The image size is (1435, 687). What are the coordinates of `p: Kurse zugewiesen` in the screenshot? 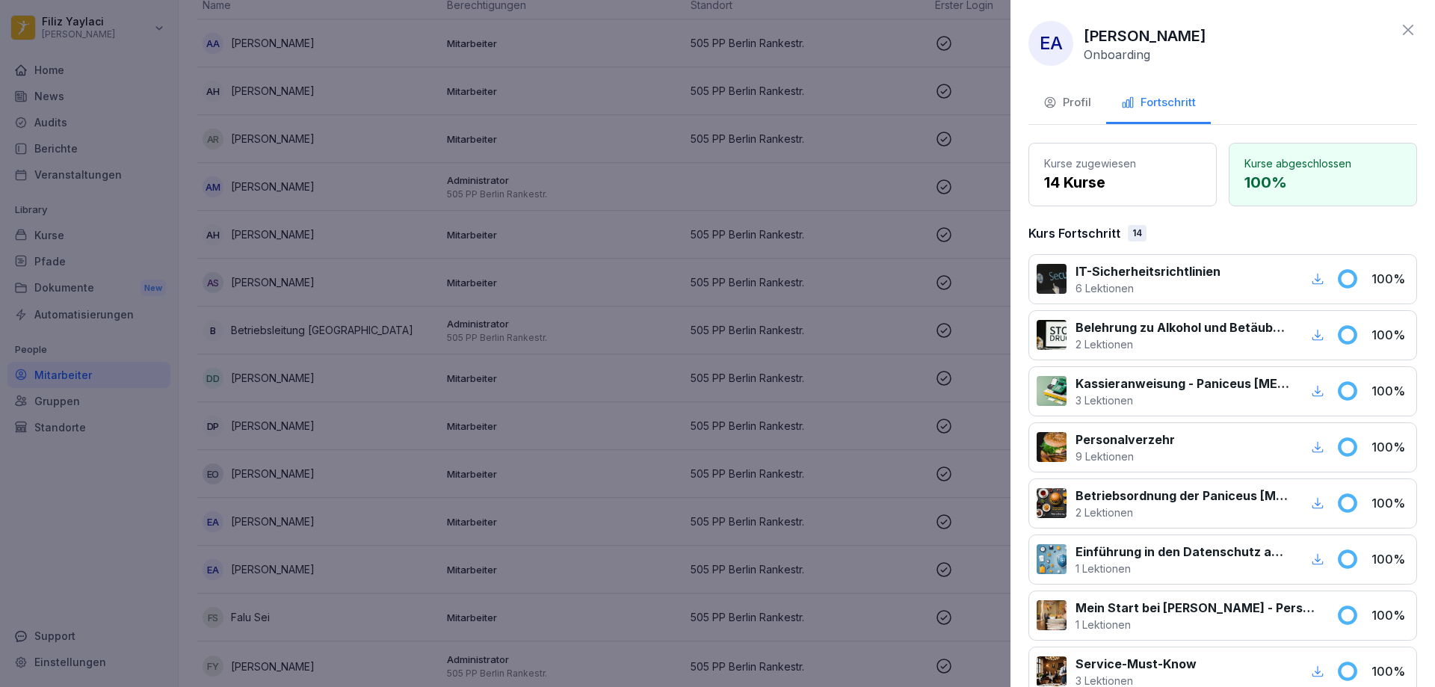 It's located at (1123, 163).